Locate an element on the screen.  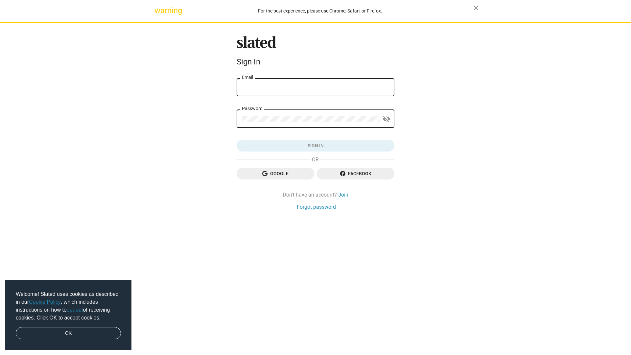
a: dismiss cookie message is located at coordinates (68, 333).